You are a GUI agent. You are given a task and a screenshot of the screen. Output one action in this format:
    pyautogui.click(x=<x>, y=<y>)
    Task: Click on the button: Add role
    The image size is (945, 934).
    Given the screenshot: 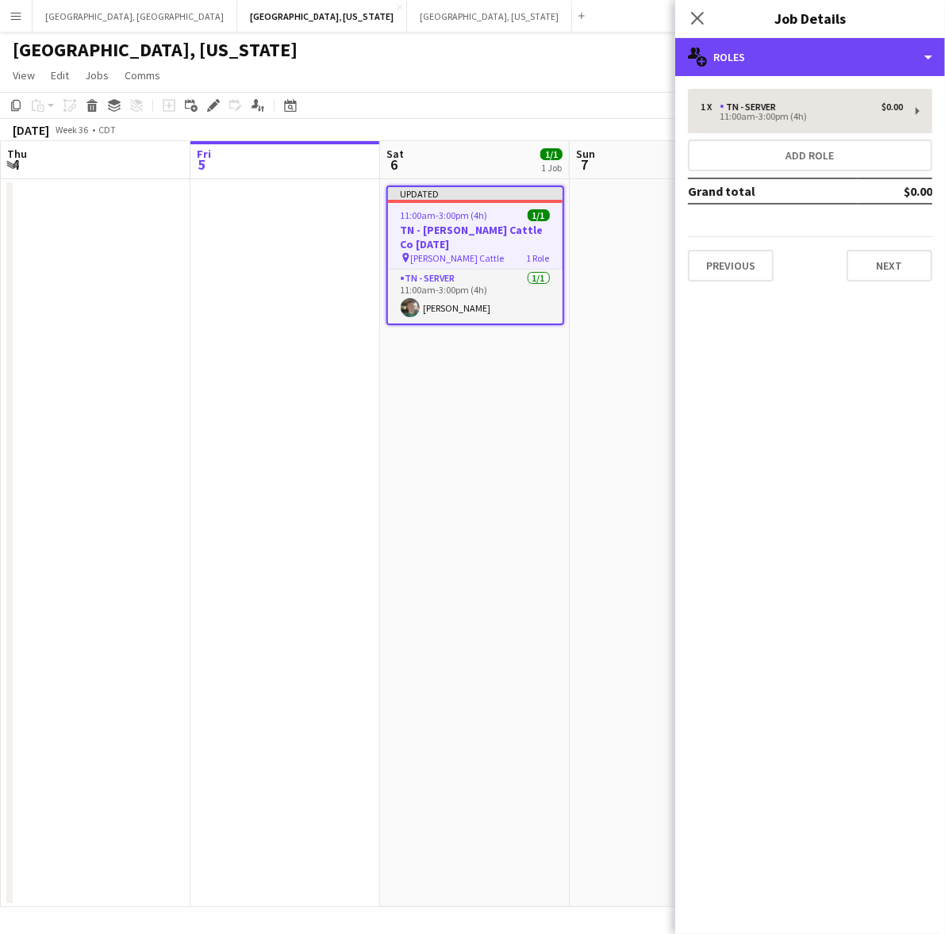 What is the action you would take?
    pyautogui.click(x=810, y=155)
    